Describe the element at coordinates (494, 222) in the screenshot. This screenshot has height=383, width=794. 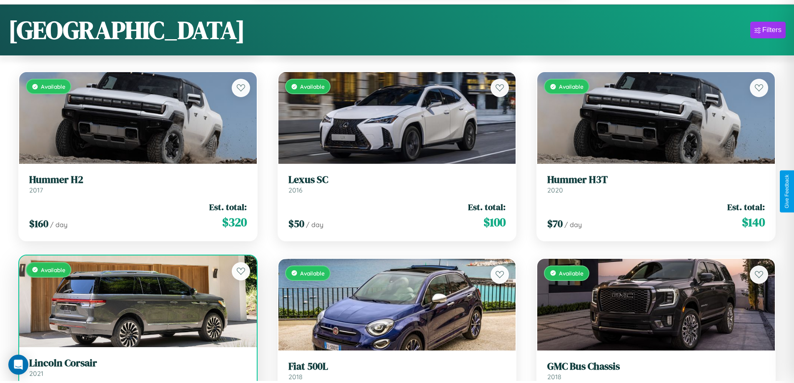
I see `span: $ 100` at that location.